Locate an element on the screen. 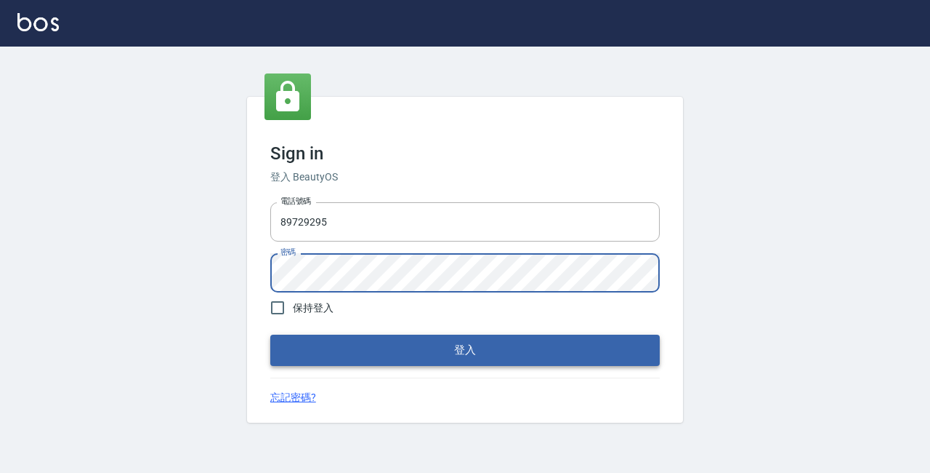 This screenshot has width=930, height=473. h6: 登入 BeautyOS is located at coordinates (465, 177).